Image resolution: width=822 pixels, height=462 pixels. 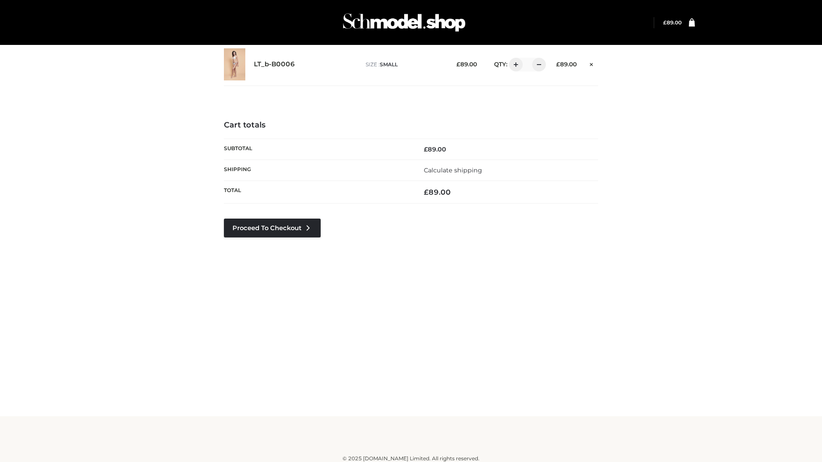 I want to click on th: Shipping, so click(x=317, y=170).